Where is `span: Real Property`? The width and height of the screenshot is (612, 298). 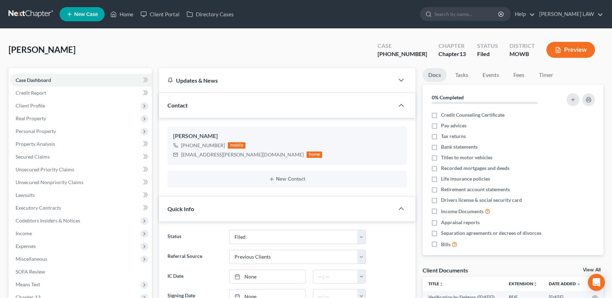 span: Real Property is located at coordinates (31, 118).